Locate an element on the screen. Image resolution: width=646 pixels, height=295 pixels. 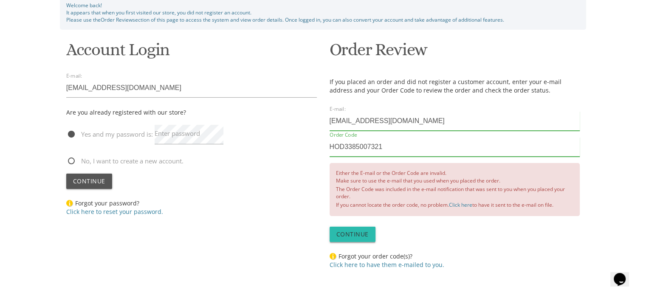
li: The Order Code was included in the e-mail notification that was sent to you when you placed your ... is located at coordinates (455, 193).